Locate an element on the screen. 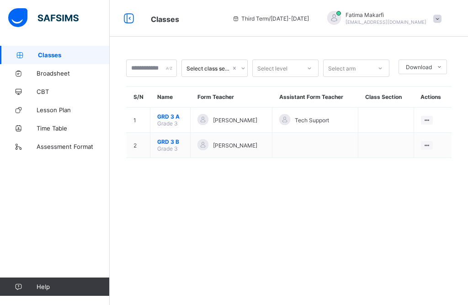 The width and height of the screenshot is (468, 305). span: session/term information is located at coordinates (271, 18).